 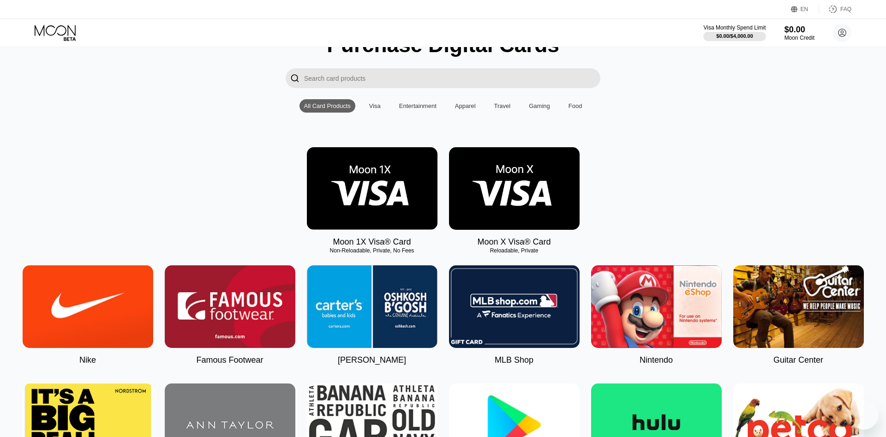 What do you see at coordinates (372, 251) in the screenshot?
I see `div: Non-Reloadable, Private, No Fees` at bounding box center [372, 251].